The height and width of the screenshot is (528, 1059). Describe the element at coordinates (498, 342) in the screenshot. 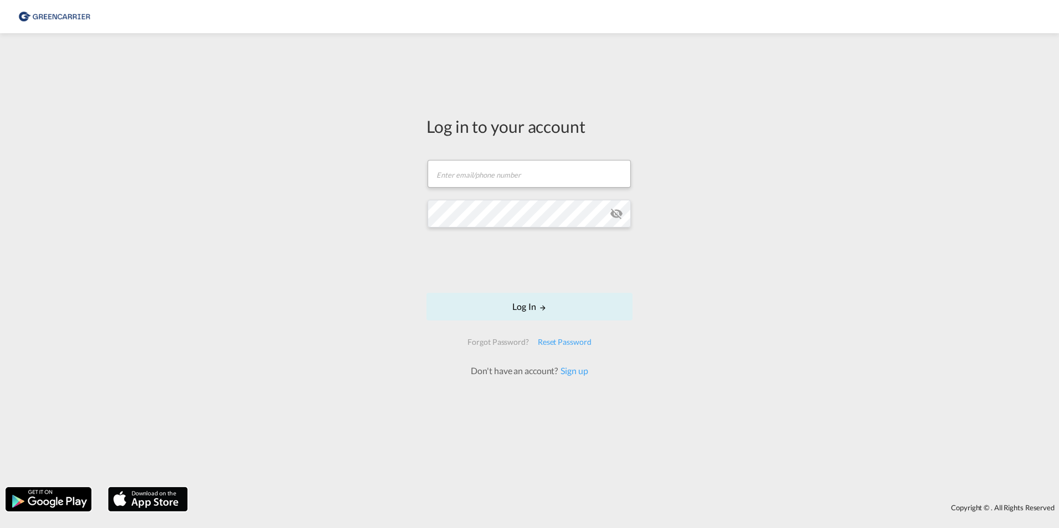

I see `div: Forgot Password?` at that location.